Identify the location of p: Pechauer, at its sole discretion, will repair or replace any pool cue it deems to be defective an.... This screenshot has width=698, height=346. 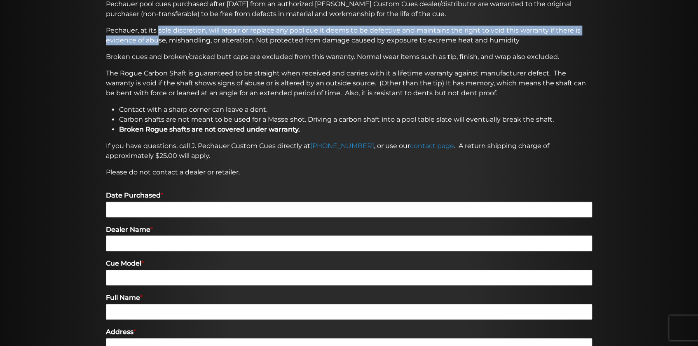
(349, 35).